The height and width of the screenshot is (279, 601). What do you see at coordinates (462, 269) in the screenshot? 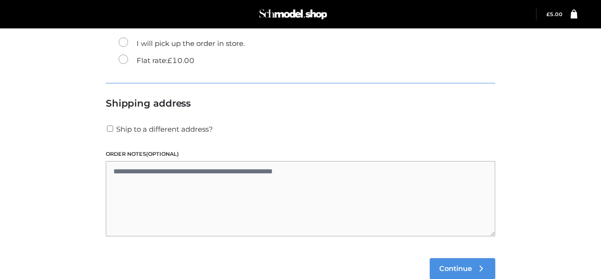
I see `a: Continue` at bounding box center [462, 269].